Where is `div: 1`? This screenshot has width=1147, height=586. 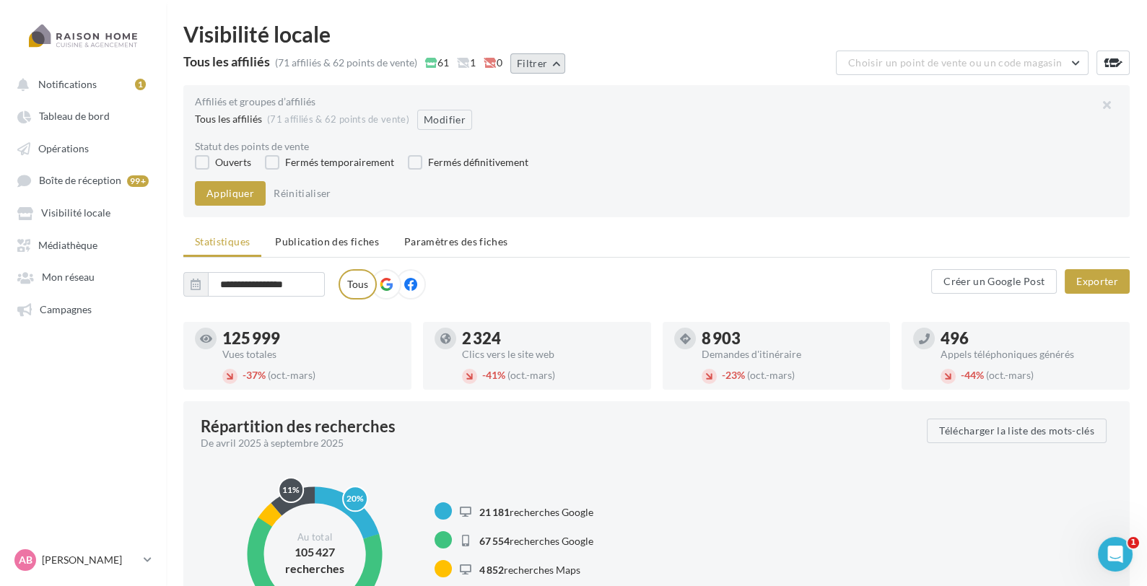 div: 1 is located at coordinates (140, 84).